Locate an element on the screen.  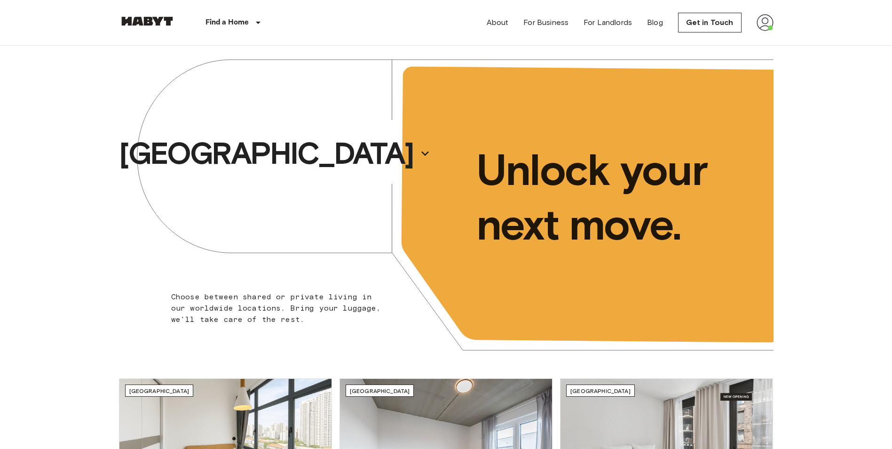
p: Find a Home is located at coordinates (227, 23).